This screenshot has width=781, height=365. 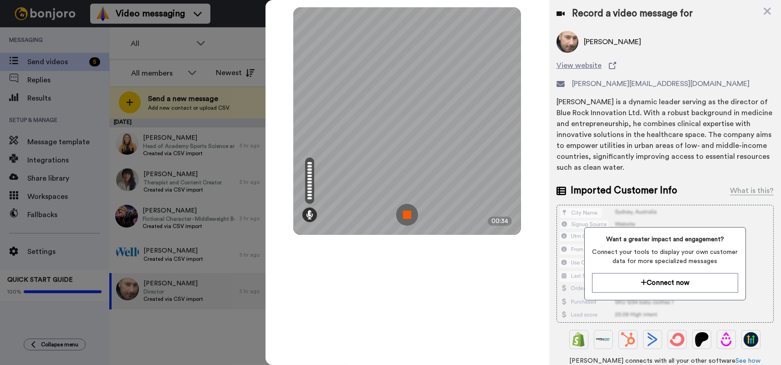 I want to click on img: Ontraport, so click(x=604, y=340).